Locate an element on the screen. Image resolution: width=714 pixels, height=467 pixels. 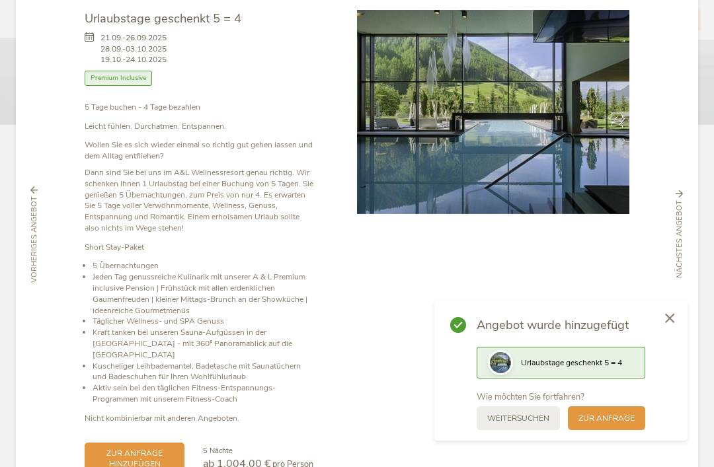
span: weitersuchen is located at coordinates (518, 418).